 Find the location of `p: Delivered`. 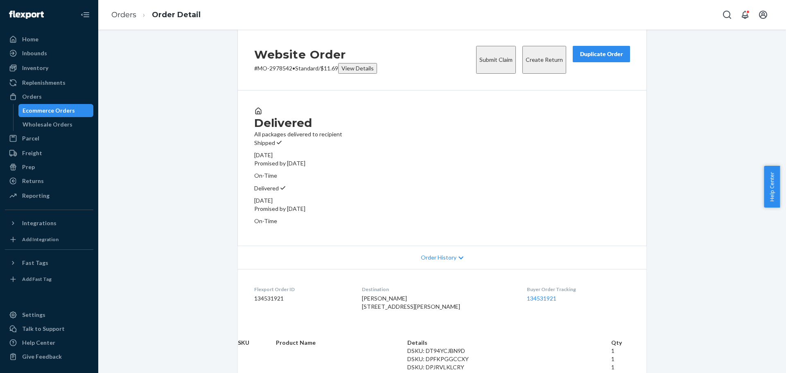

p: Delivered is located at coordinates (442, 188).